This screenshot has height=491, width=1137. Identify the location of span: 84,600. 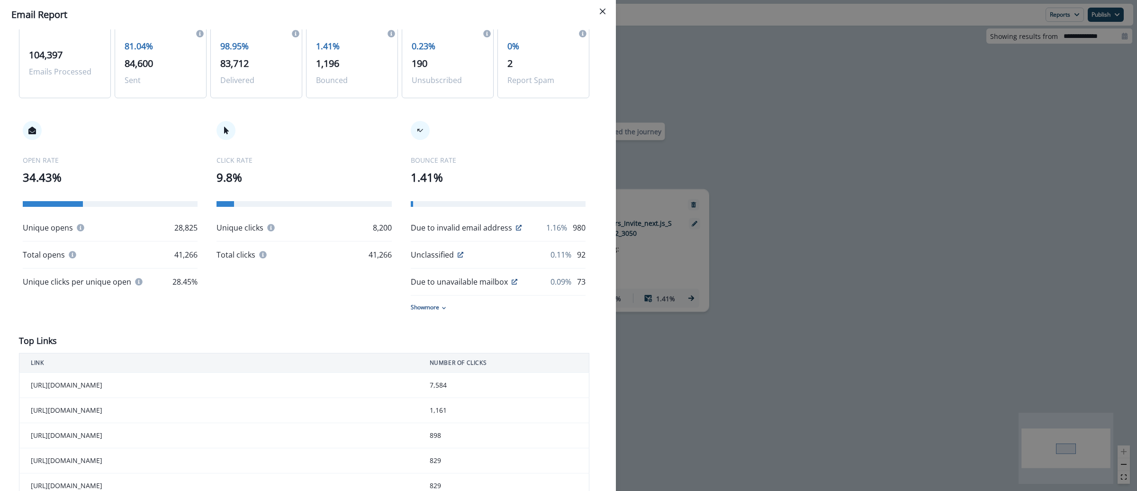
(139, 63).